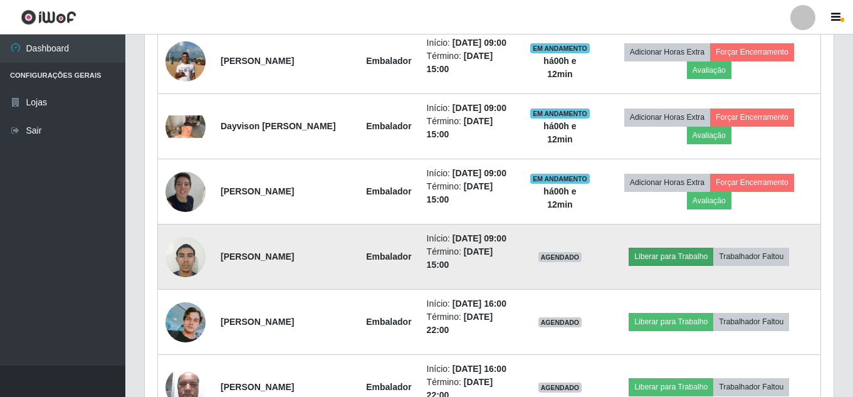 This screenshot has height=397, width=853. Describe the element at coordinates (185, 322) in the screenshot. I see `img: 1713284102514.jpeg` at that location.